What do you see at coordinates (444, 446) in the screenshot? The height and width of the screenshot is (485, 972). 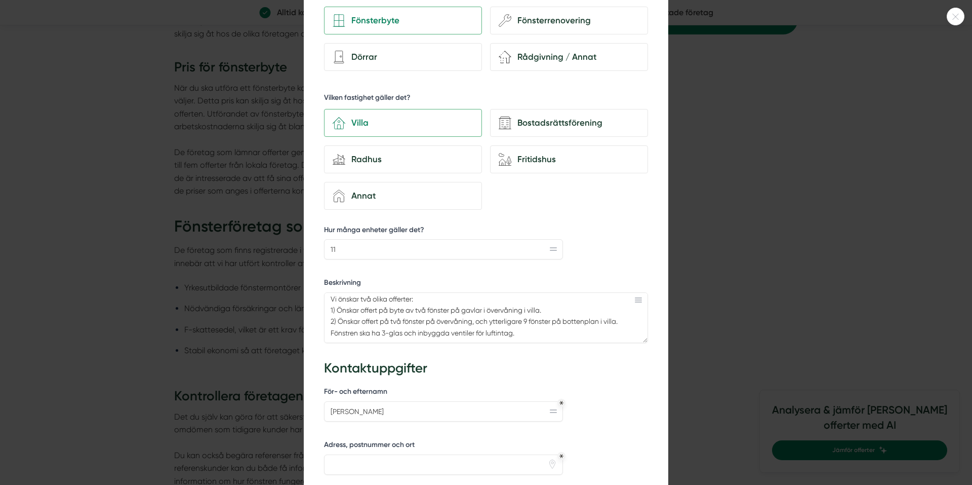 I see `label: Adress, postnummer och ort` at bounding box center [444, 446].